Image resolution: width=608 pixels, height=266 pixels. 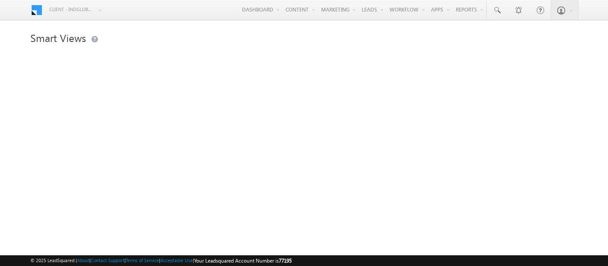 What do you see at coordinates (83, 260) in the screenshot?
I see `a: About` at bounding box center [83, 260].